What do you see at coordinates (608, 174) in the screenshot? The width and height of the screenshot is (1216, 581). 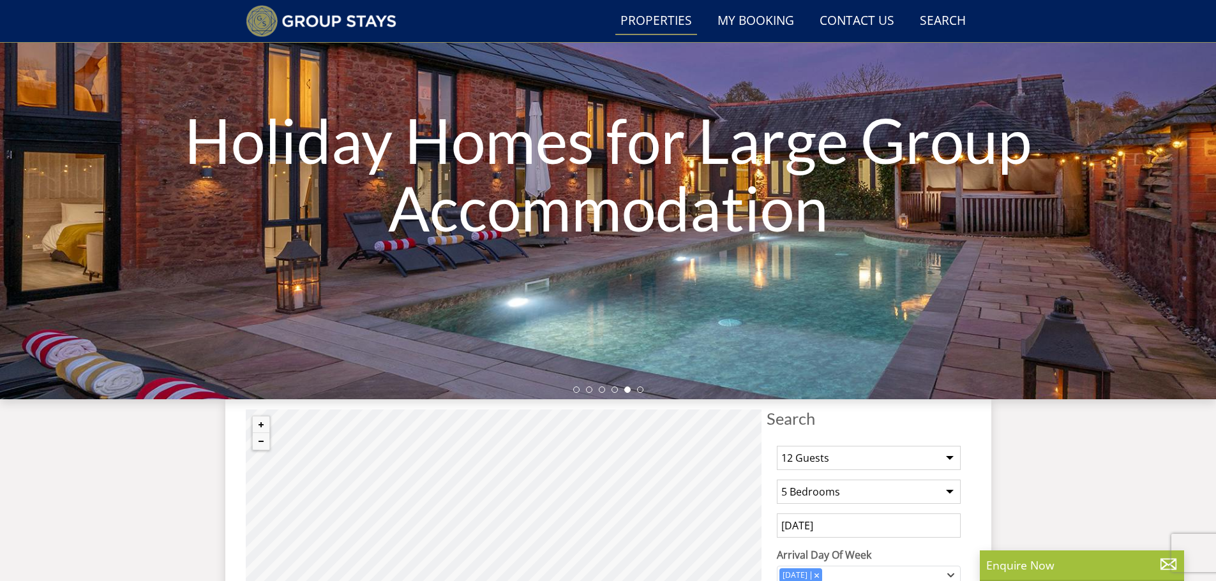 I see `h1: Holiday Homes for Large Group Accommodation` at bounding box center [608, 174].